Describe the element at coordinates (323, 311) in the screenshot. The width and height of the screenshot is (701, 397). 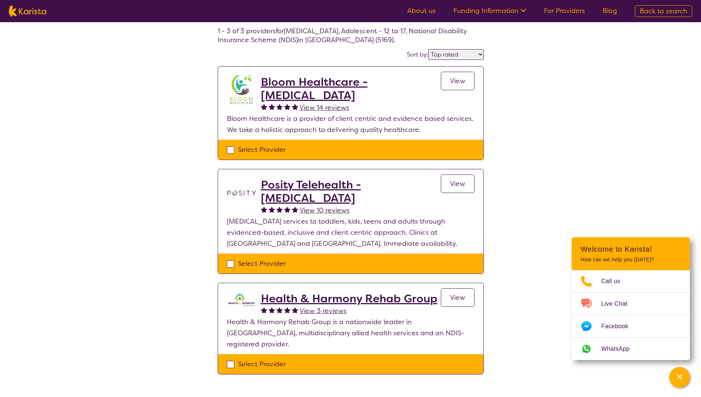
I see `span: View 3 reviews` at that location.